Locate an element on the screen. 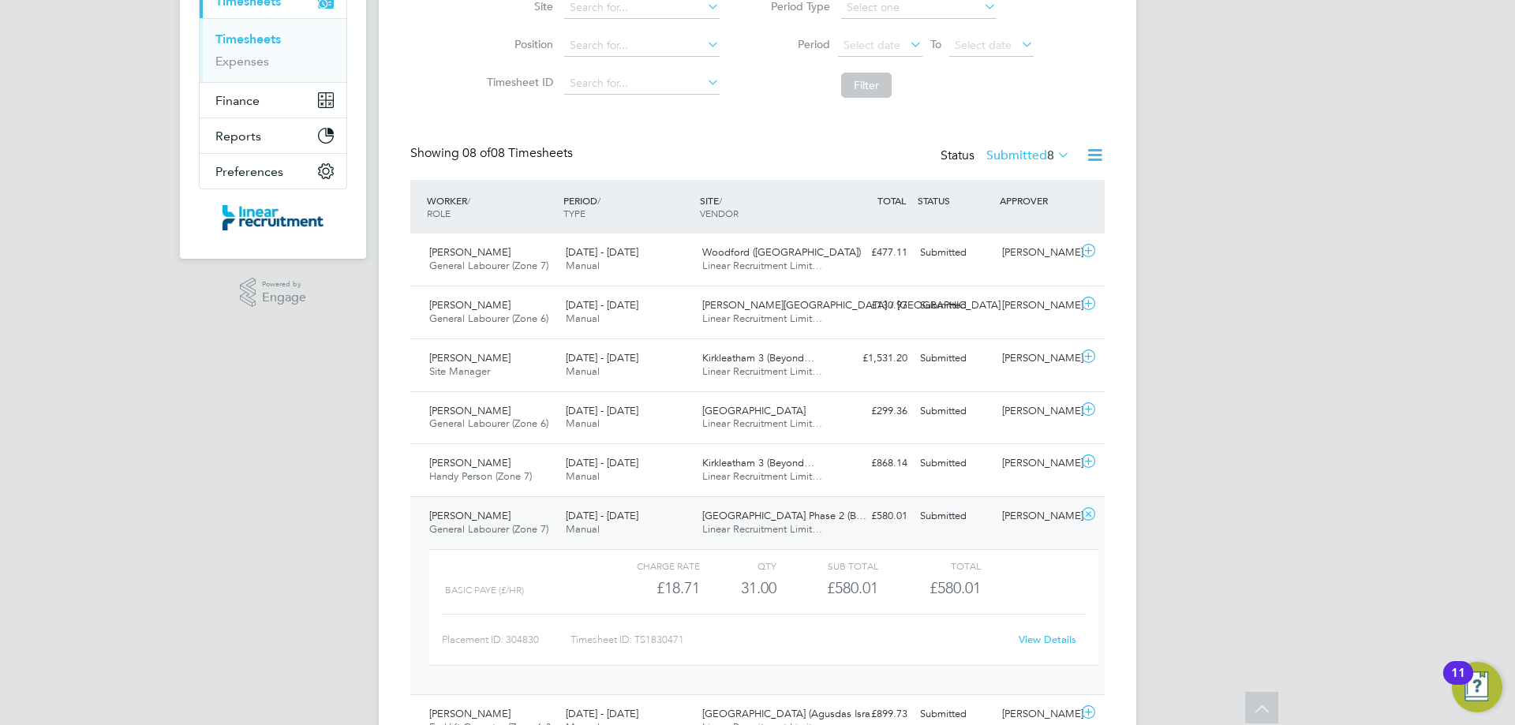 The width and height of the screenshot is (1515, 725). span: TYPE is located at coordinates (574, 213).